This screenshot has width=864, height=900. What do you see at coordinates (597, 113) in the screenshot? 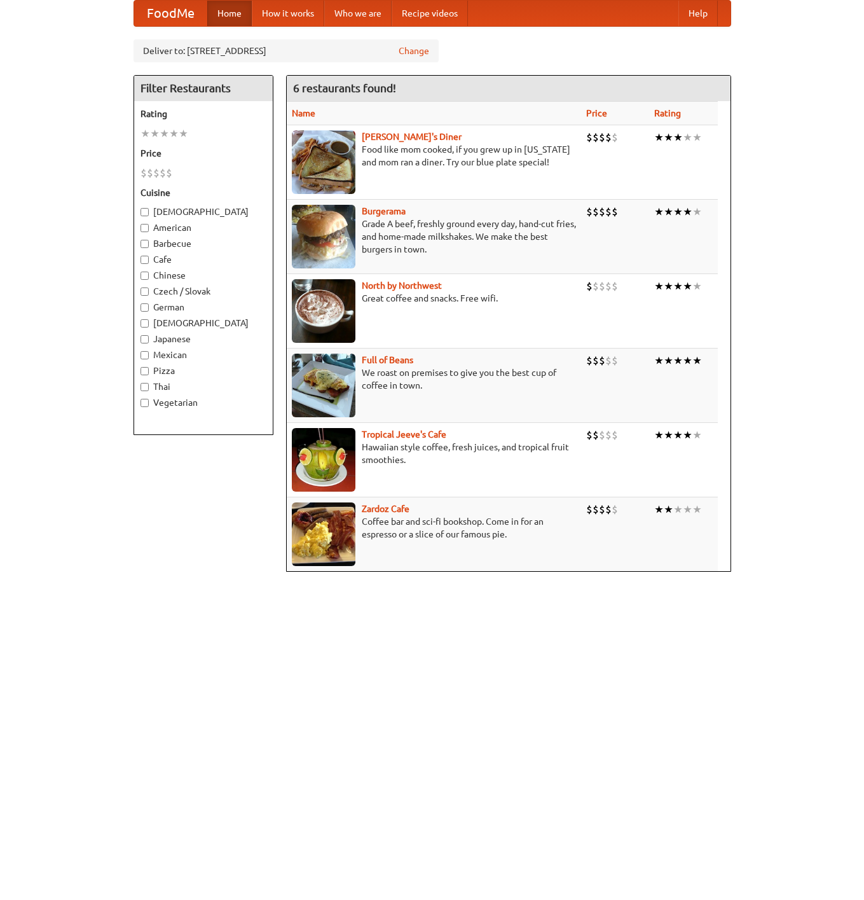
I see `a: Price` at bounding box center [597, 113].